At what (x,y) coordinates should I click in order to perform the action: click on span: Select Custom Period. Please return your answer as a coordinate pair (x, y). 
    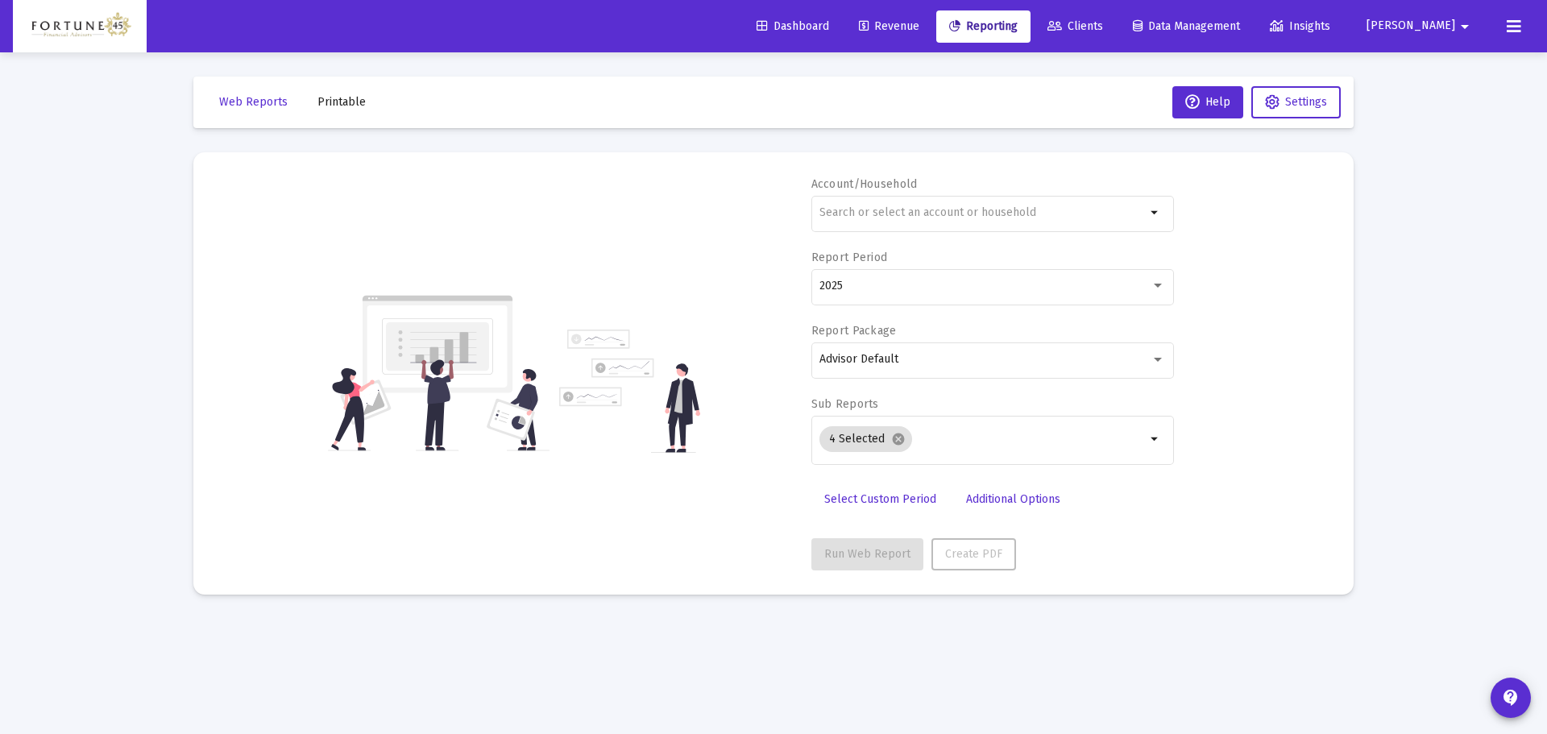
    Looking at the image, I should click on (880, 499).